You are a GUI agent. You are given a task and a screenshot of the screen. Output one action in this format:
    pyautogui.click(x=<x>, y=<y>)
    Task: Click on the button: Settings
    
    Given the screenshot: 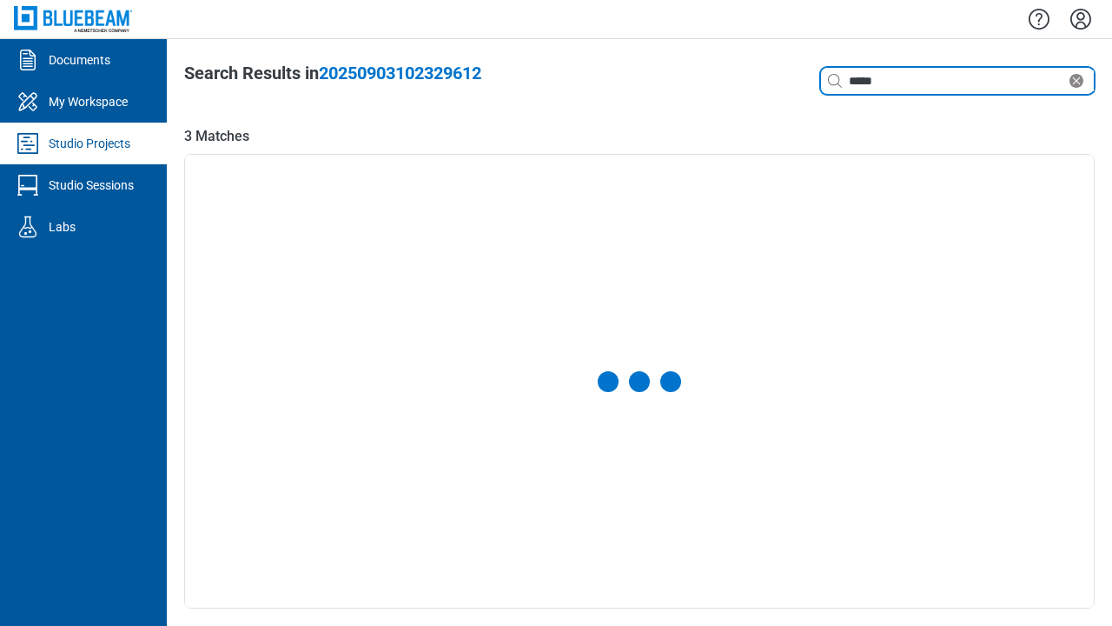 What is the action you would take?
    pyautogui.click(x=1081, y=19)
    